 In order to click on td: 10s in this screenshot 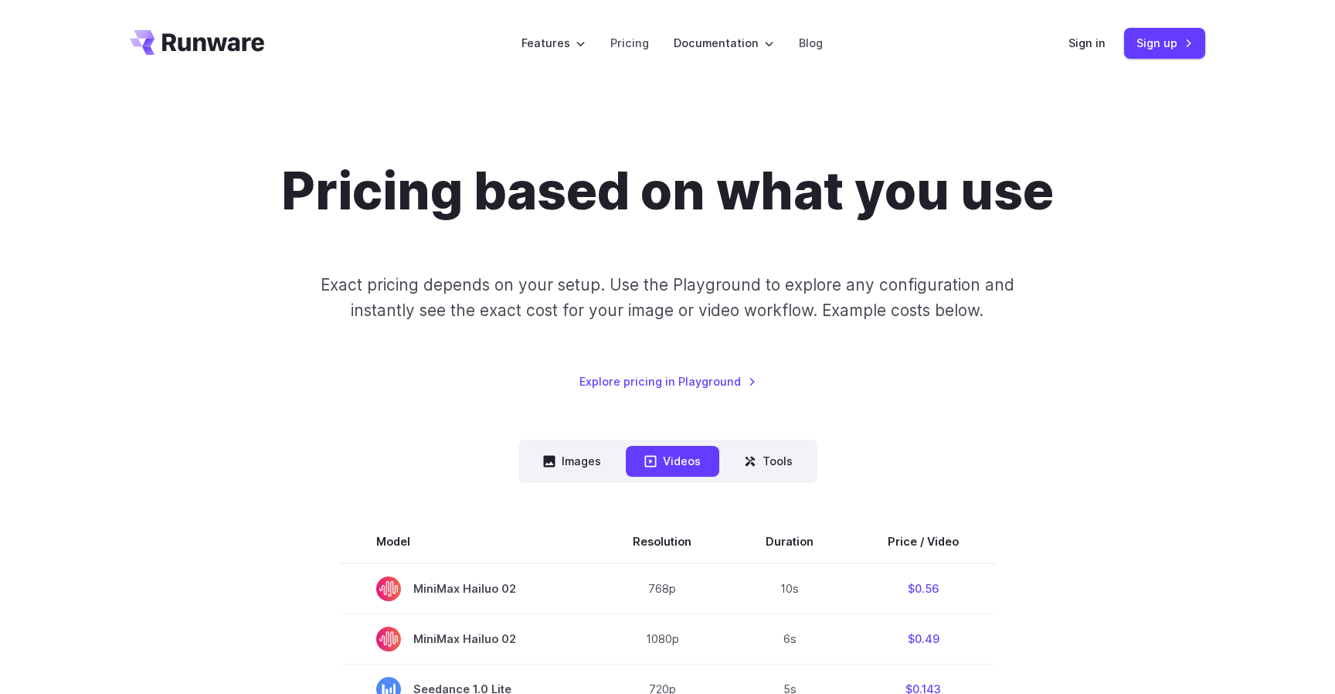, I will do `click(790, 589)`.